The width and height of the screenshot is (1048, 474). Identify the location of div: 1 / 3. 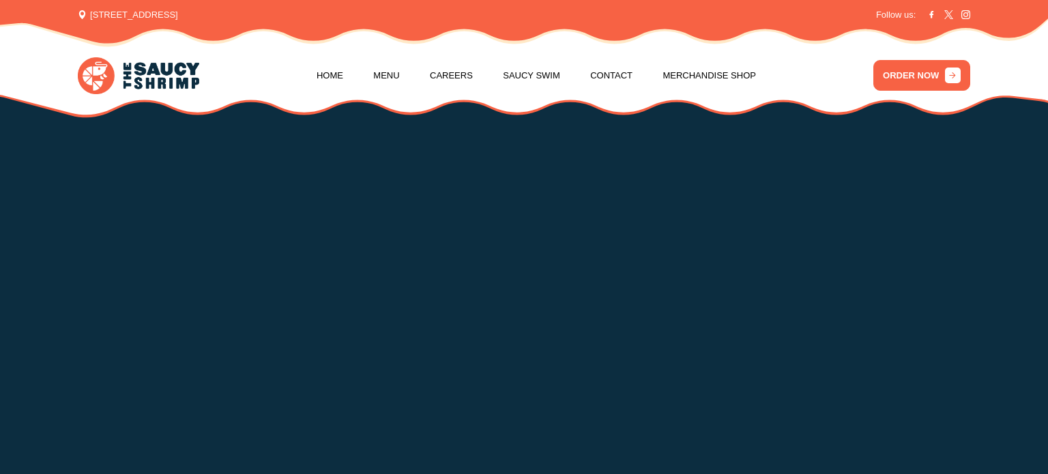
(296, 340).